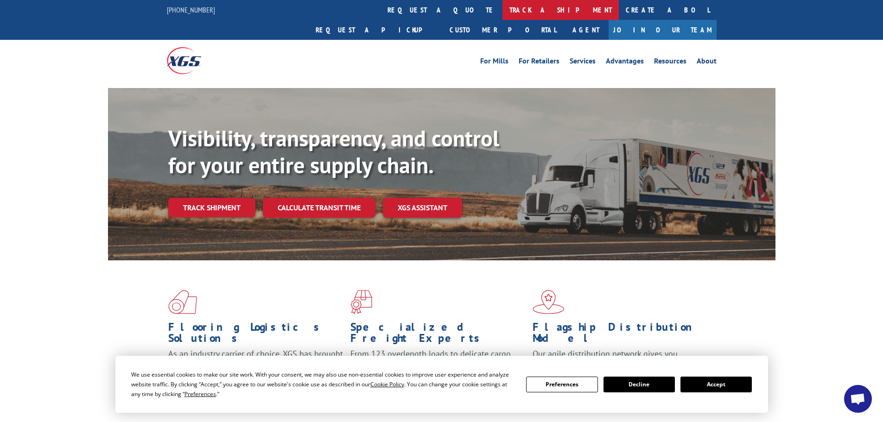 The height and width of the screenshot is (422, 883). Describe the element at coordinates (438, 335) in the screenshot. I see `h1: Specialized Freight Experts` at that location.